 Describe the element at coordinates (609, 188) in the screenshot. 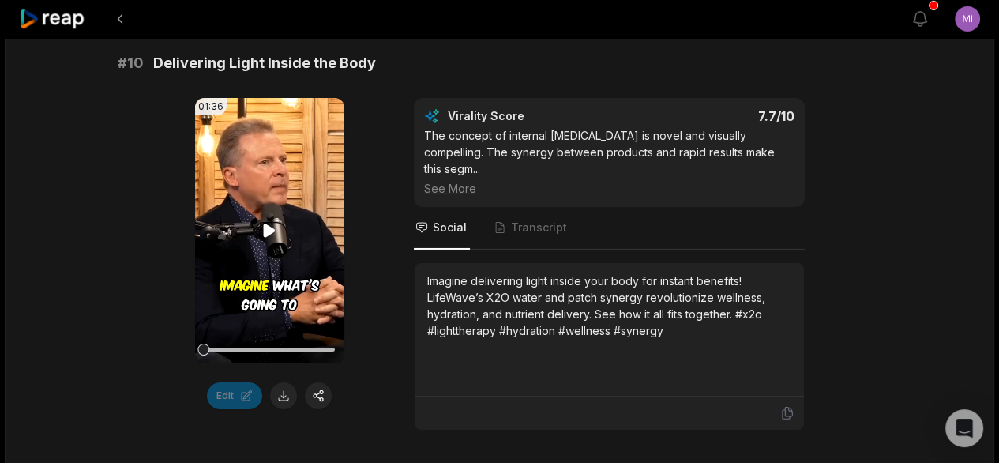

I see `div: See More` at that location.